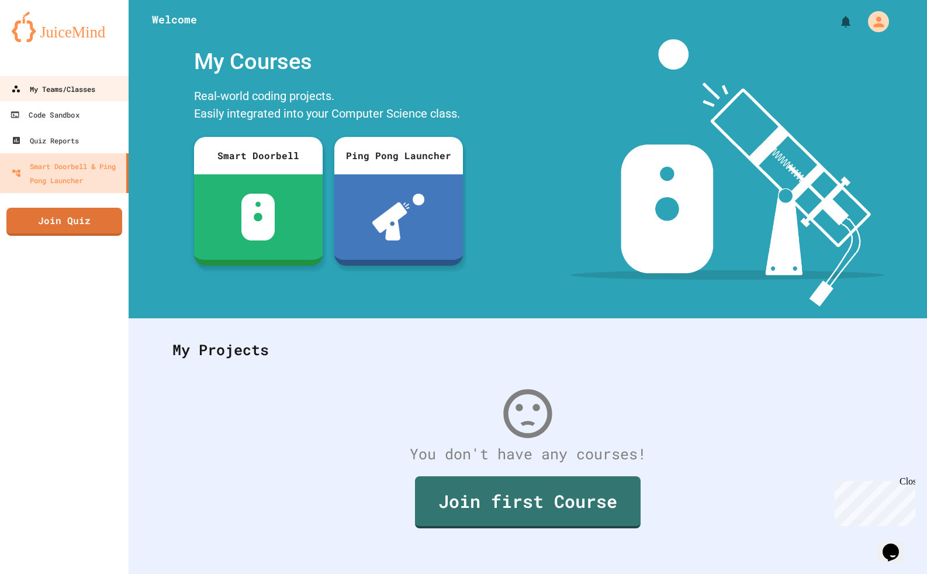 The width and height of the screenshot is (927, 574). Describe the element at coordinates (329, 61) in the screenshot. I see `div: My Courses` at that location.